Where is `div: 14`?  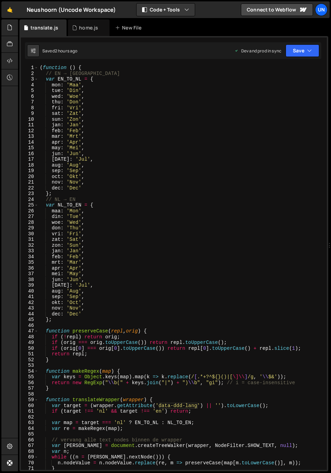
div: 14 is located at coordinates (29, 142).